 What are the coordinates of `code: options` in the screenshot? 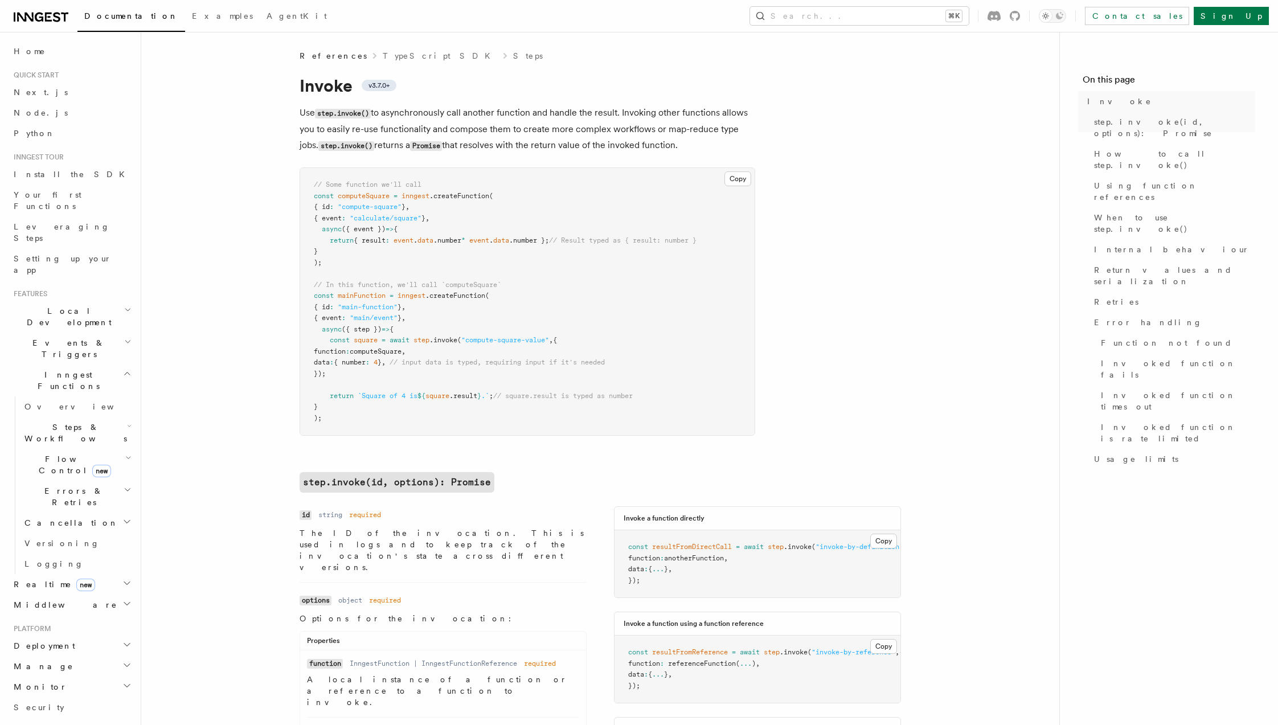 It's located at (315, 600).